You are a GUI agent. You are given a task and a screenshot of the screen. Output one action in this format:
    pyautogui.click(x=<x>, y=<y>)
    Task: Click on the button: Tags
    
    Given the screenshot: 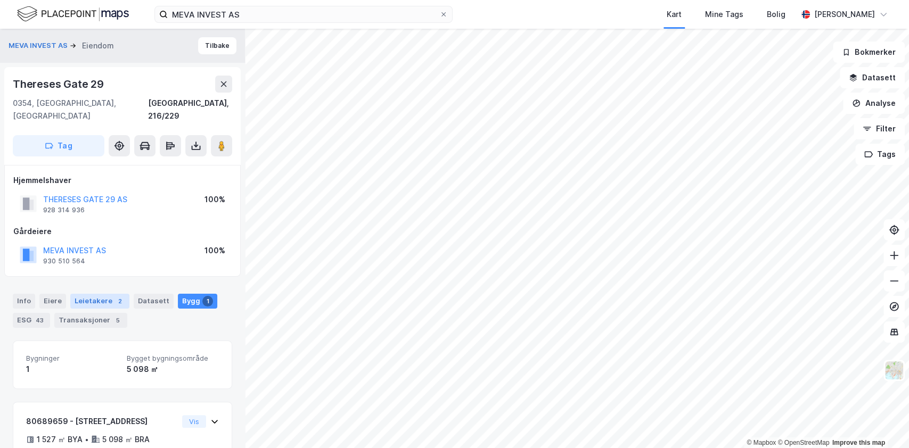 What is the action you would take?
    pyautogui.click(x=880, y=154)
    